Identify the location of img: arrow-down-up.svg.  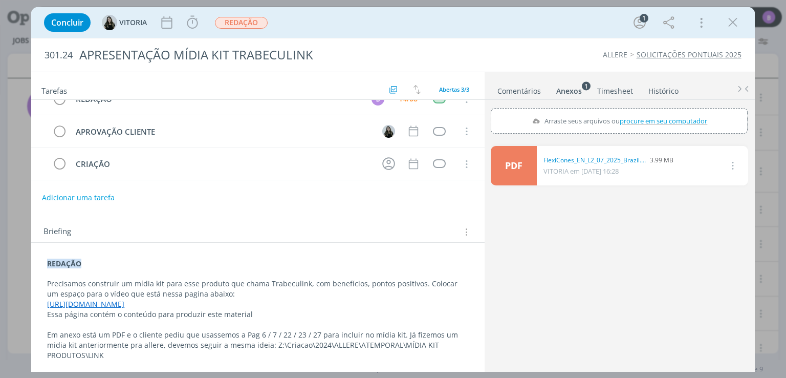
(417, 90).